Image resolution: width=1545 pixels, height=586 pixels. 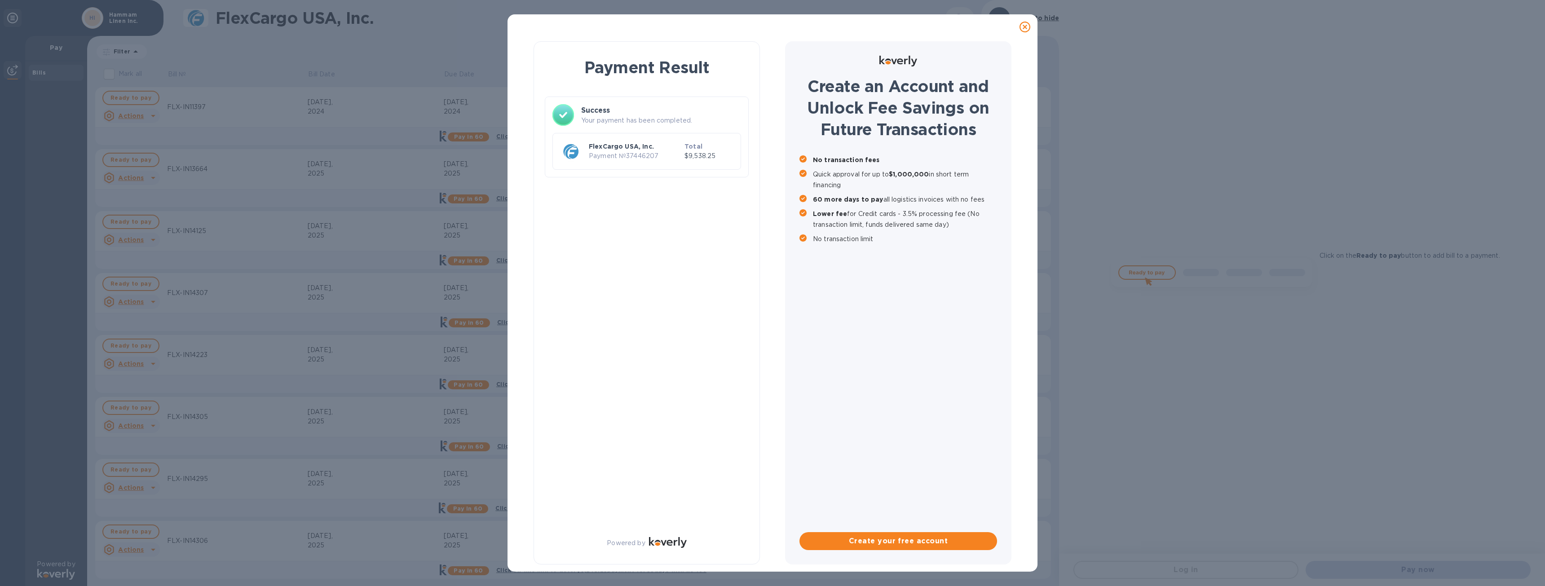 What do you see at coordinates (905, 239) in the screenshot?
I see `p: No transaction limit` at bounding box center [905, 239].